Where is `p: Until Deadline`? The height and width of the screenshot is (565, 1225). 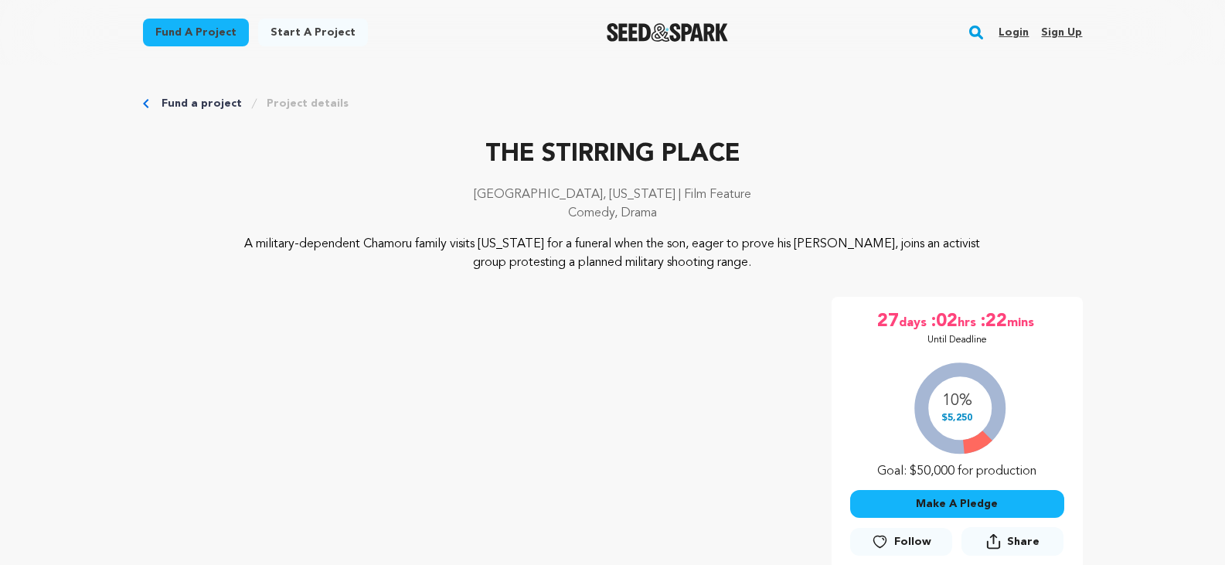
p: Until Deadline is located at coordinates (957, 340).